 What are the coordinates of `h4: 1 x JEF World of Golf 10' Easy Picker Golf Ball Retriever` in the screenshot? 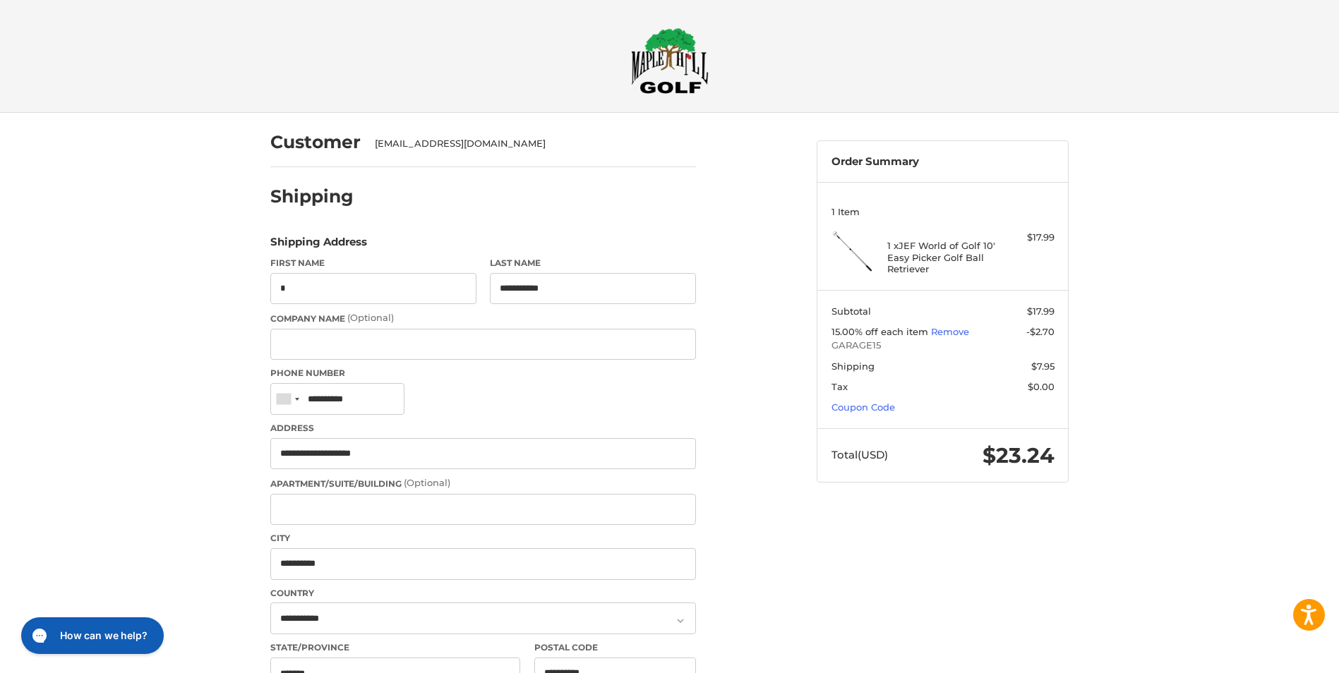 It's located at (941, 257).